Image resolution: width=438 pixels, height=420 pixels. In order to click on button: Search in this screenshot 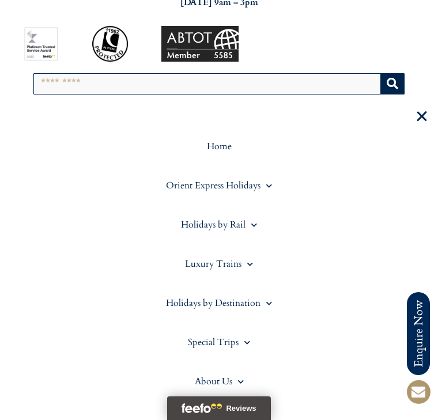, I will do `click(392, 84)`.